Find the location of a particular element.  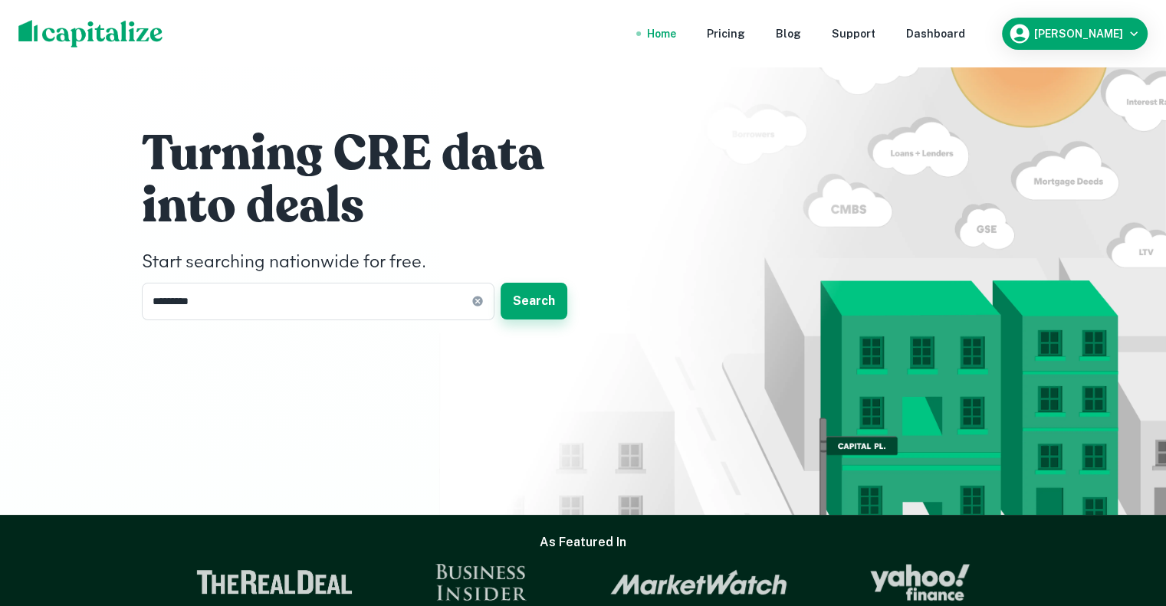

h4: Start searching nationwide for free. is located at coordinates (372, 263).